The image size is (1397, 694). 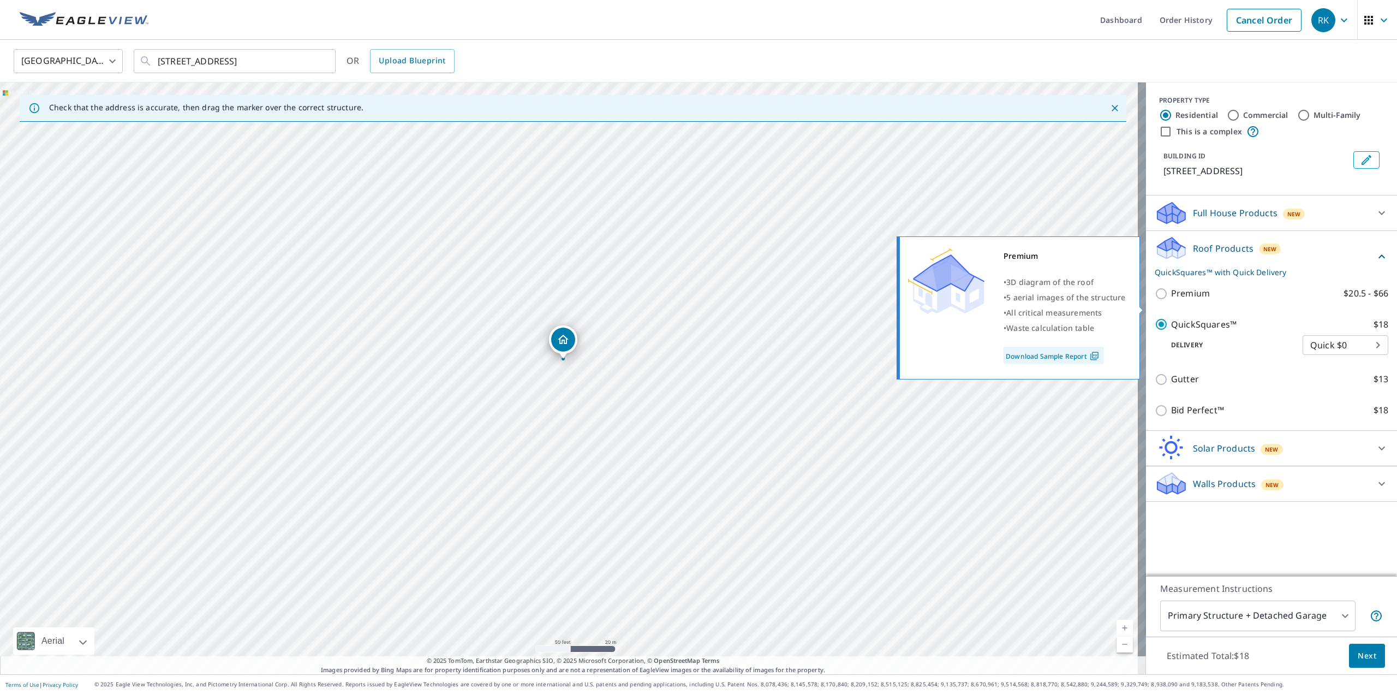 What do you see at coordinates (1190, 293) in the screenshot?
I see `p: Premium` at bounding box center [1190, 293].